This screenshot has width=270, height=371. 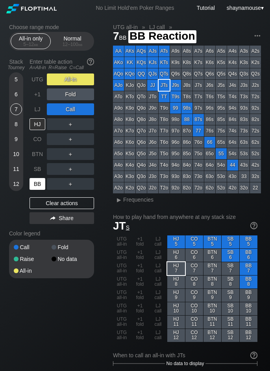 I want to click on div: A9o, so click(x=118, y=108).